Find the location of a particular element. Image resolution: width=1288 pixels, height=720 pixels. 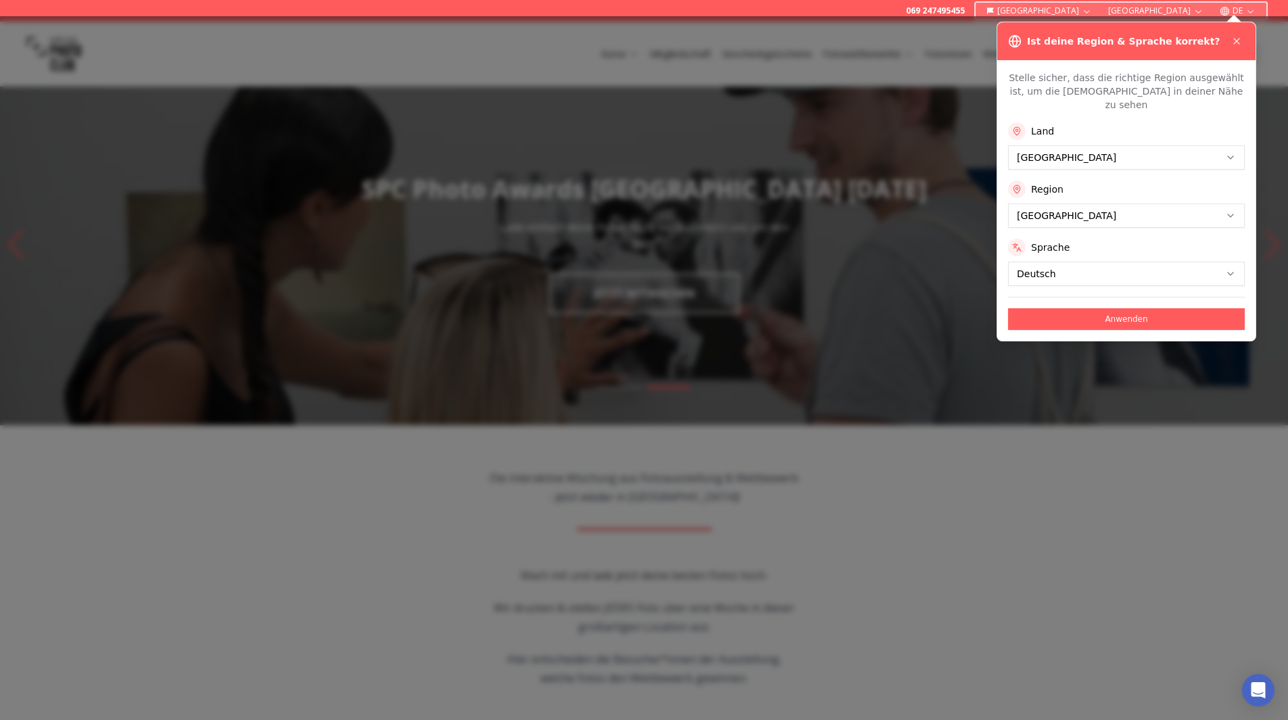

label: Land is located at coordinates (1043, 131).